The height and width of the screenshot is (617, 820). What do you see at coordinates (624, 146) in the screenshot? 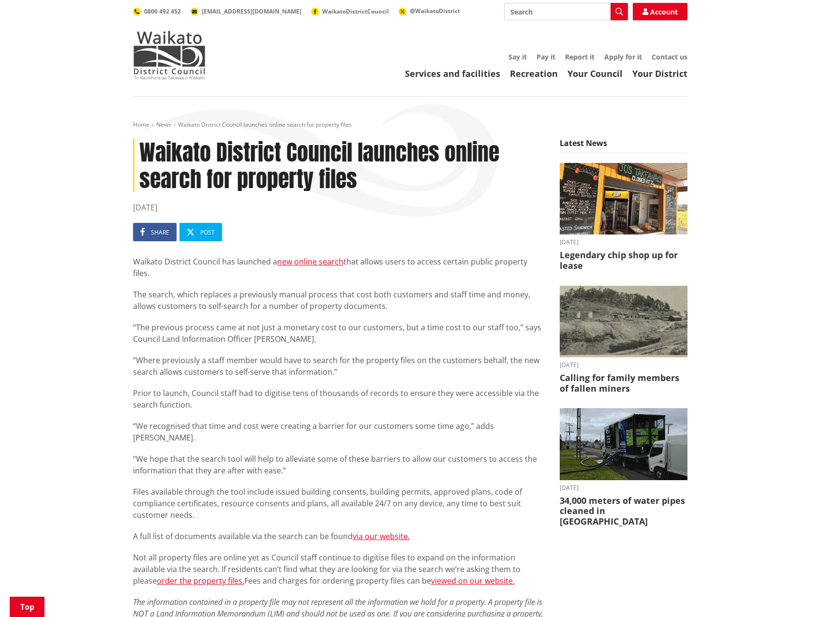
I see `h5: Latest News` at bounding box center [624, 146].